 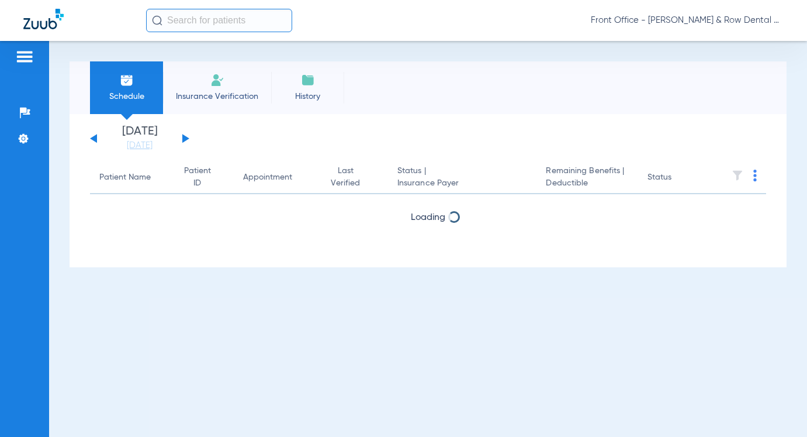 I want to click on img: Zuub Logo, so click(x=43, y=19).